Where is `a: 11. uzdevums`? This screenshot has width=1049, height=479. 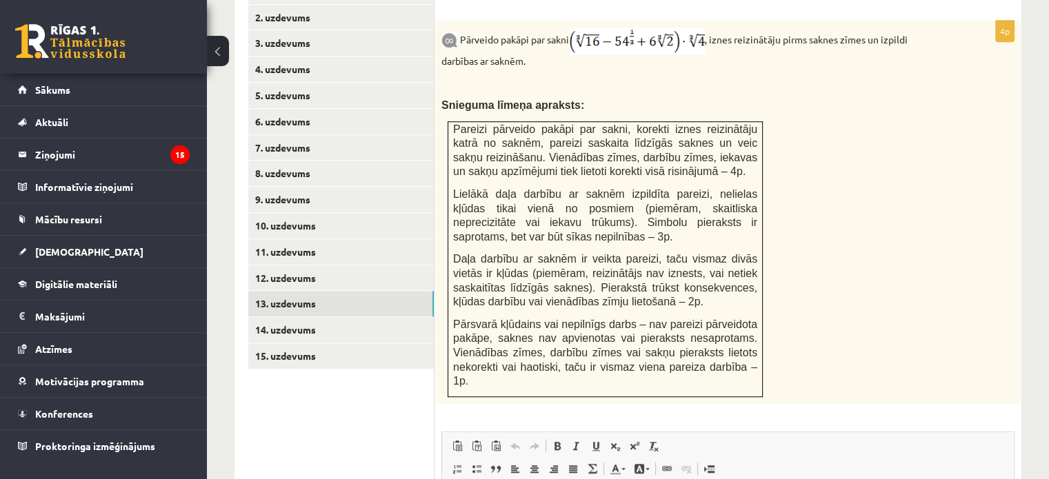
a: 11. uzdevums is located at coordinates (341, 252).